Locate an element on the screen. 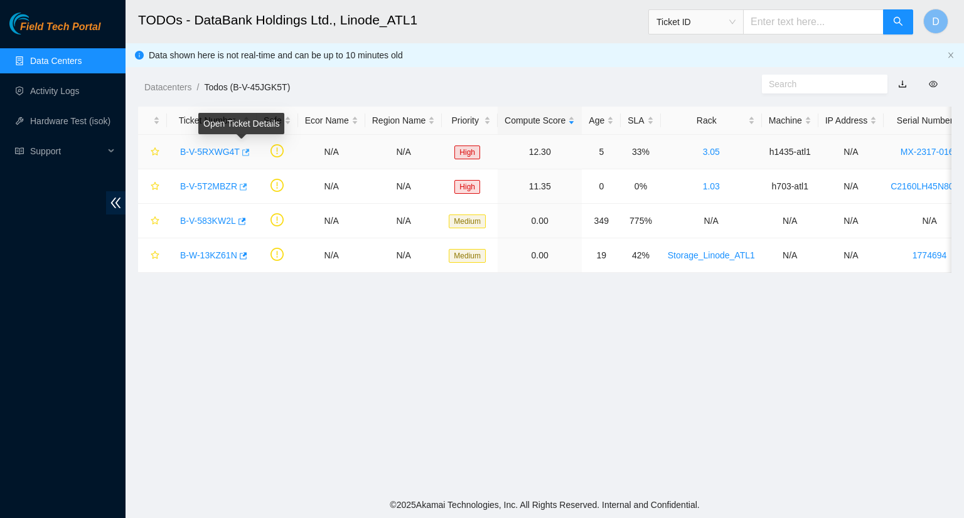 This screenshot has width=964, height=518. a: 3.05 is located at coordinates (711, 152).